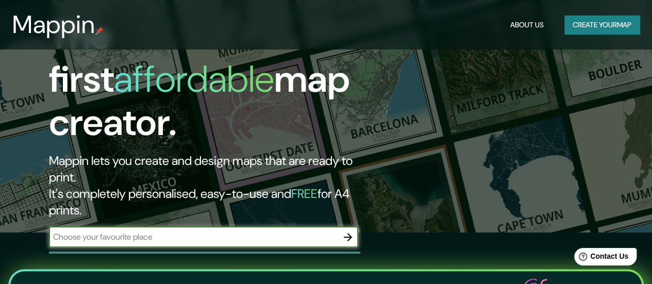 The width and height of the screenshot is (652, 284). What do you see at coordinates (193, 237) in the screenshot?
I see `input: Choose your favourite place` at bounding box center [193, 237].